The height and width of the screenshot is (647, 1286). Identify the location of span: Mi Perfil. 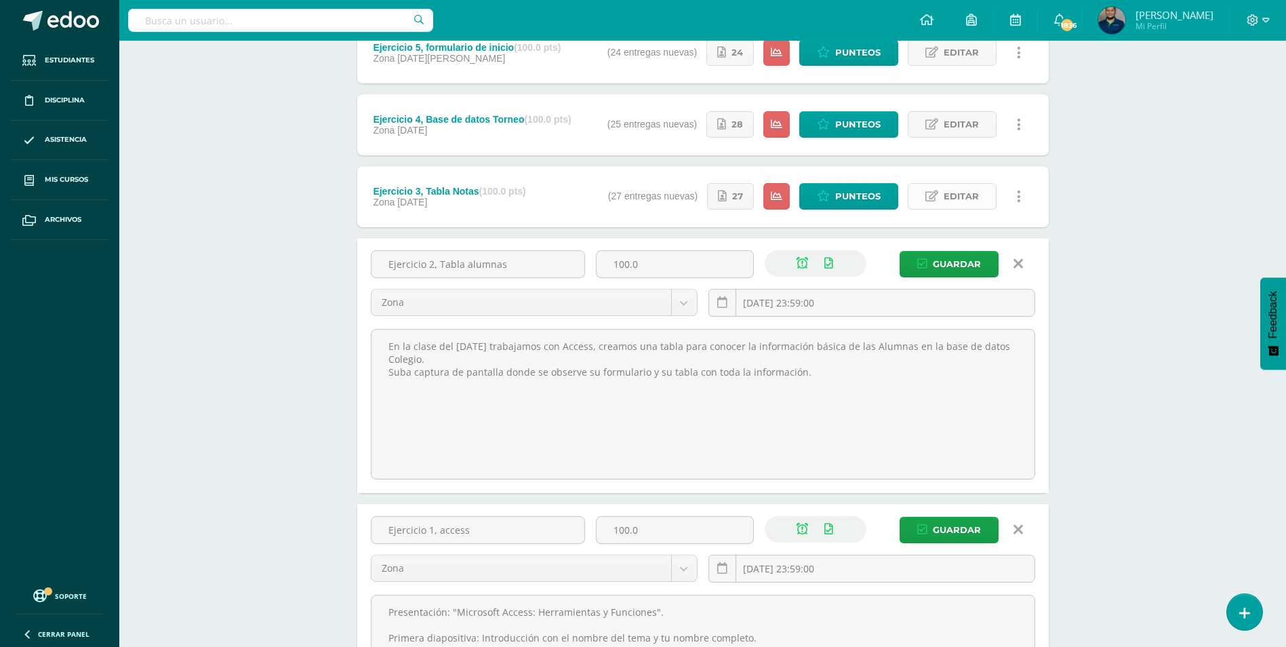
(1174, 26).